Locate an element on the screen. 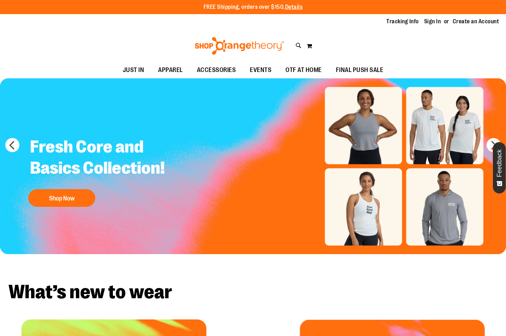  span: EVENTS is located at coordinates (261, 70).